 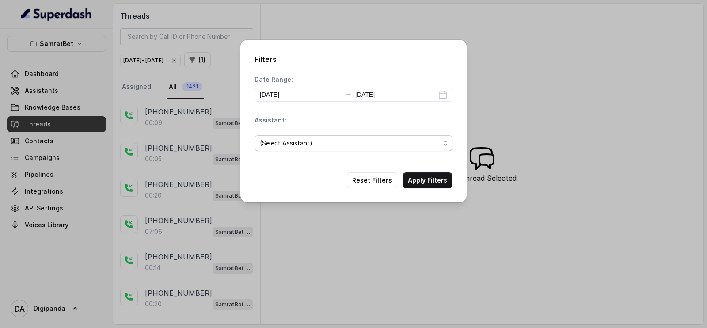 I want to click on input: End date, so click(x=396, y=95).